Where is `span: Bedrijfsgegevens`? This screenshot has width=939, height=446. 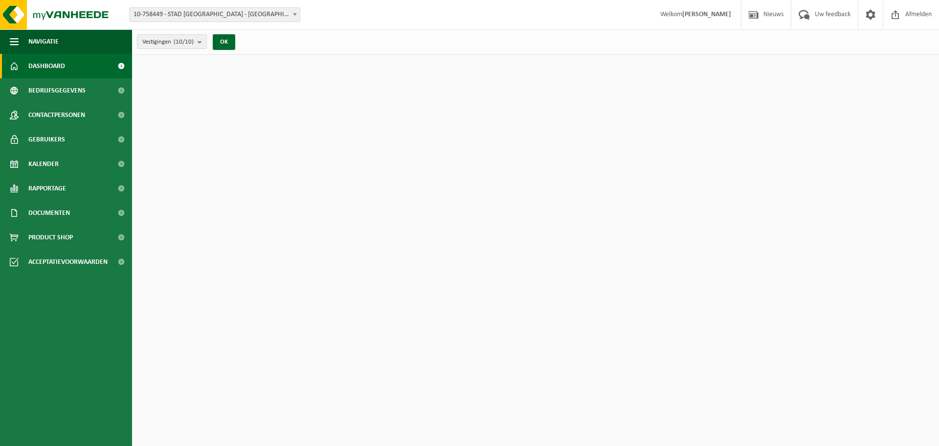 span: Bedrijfsgegevens is located at coordinates (57, 90).